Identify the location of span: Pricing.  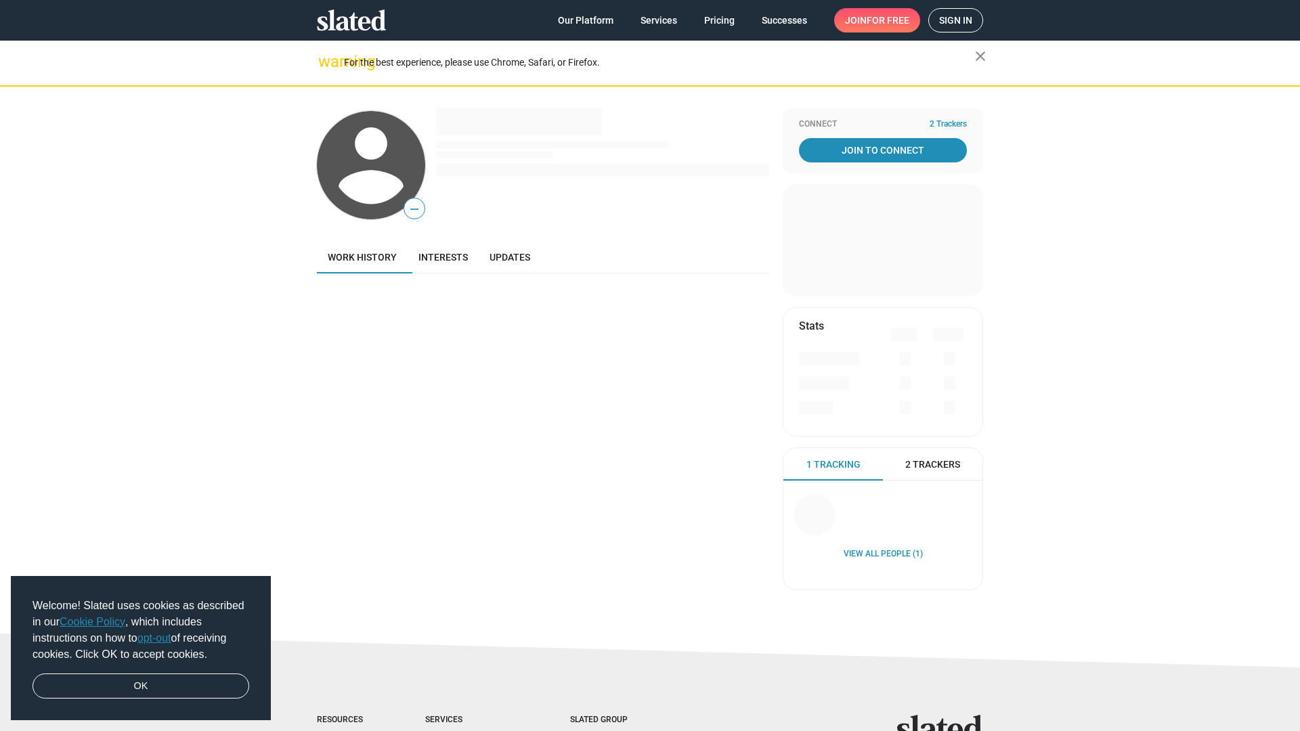
(719, 20).